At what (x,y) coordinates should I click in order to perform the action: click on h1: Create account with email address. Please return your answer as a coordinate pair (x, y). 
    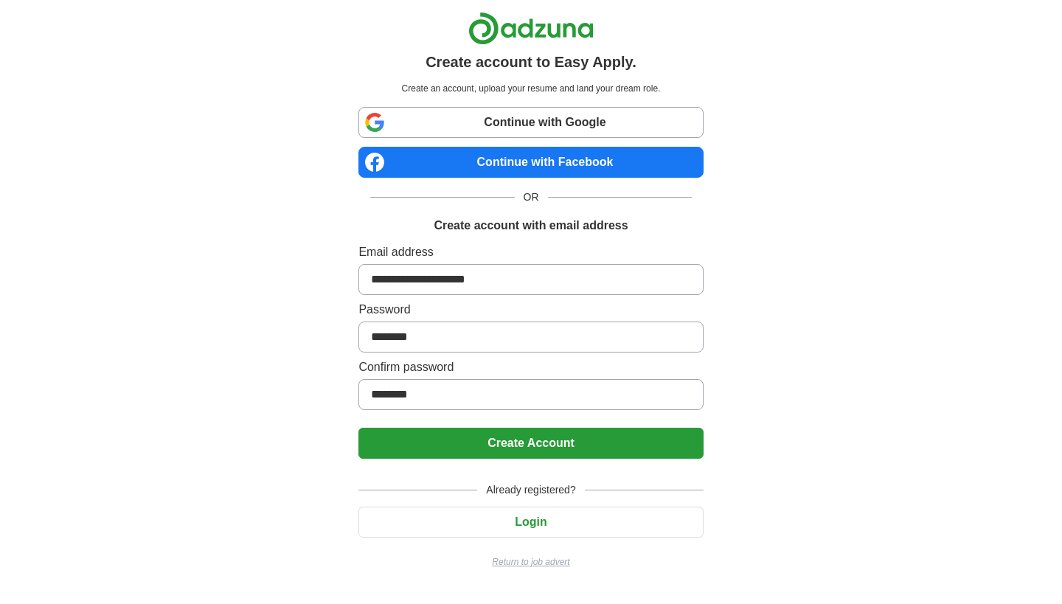
    Looking at the image, I should click on (530, 226).